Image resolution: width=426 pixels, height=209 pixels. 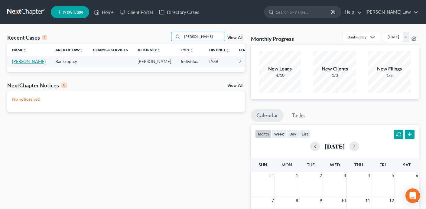 What do you see at coordinates (297, 175) in the screenshot?
I see `span: 1` at bounding box center [297, 175].